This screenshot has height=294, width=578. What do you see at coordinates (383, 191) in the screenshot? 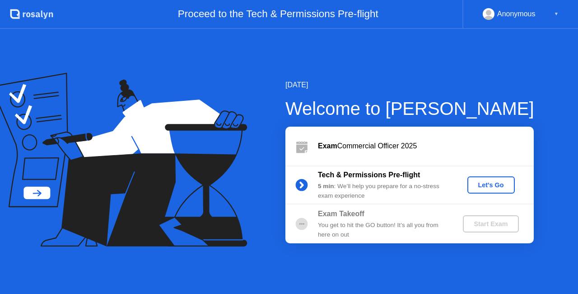
I see `div: : We’ll help you prepare for a no-stress exam experience` at bounding box center [383, 191].